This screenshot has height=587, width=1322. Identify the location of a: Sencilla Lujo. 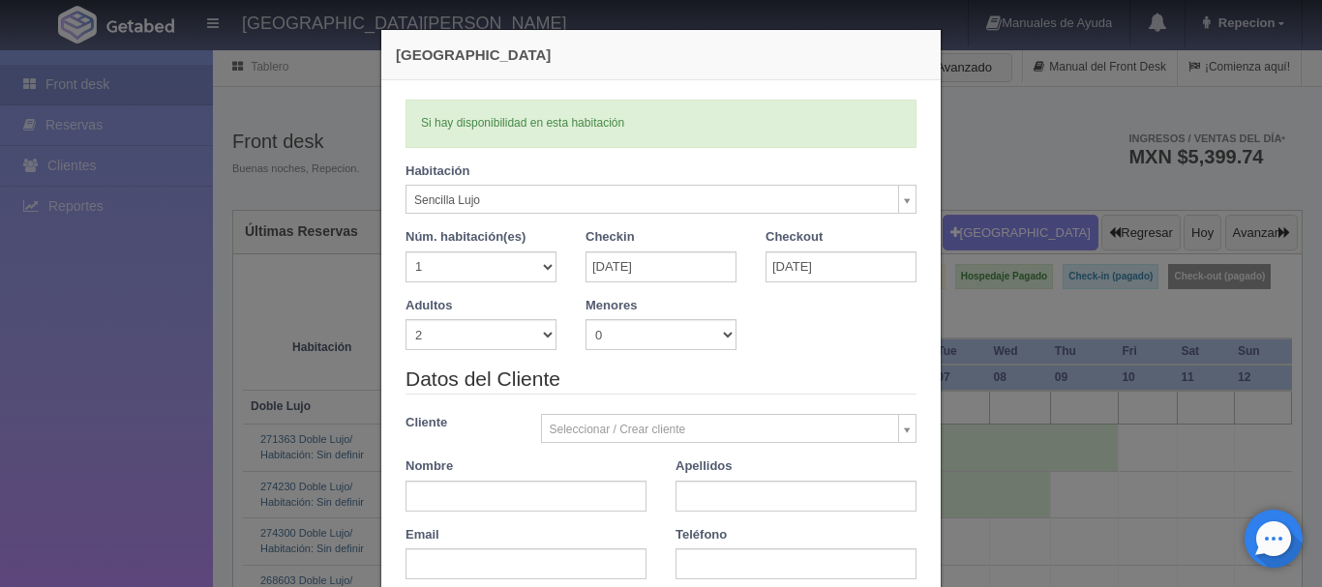
(661, 199).